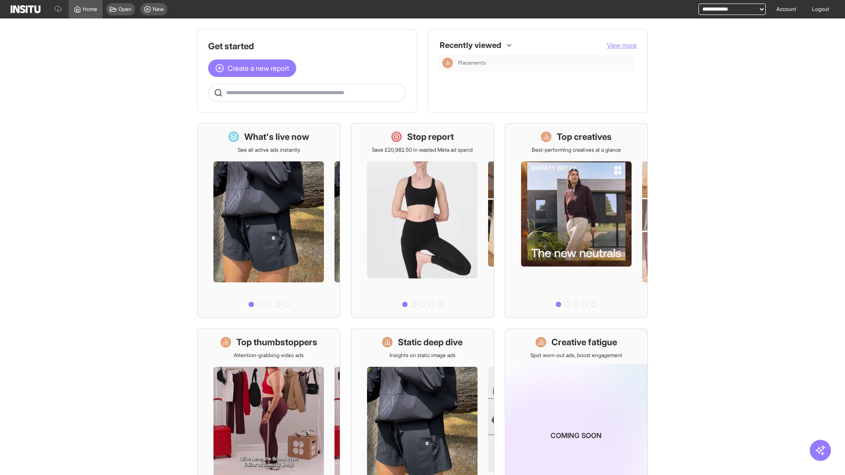  What do you see at coordinates (125, 9) in the screenshot?
I see `span: Open` at bounding box center [125, 9].